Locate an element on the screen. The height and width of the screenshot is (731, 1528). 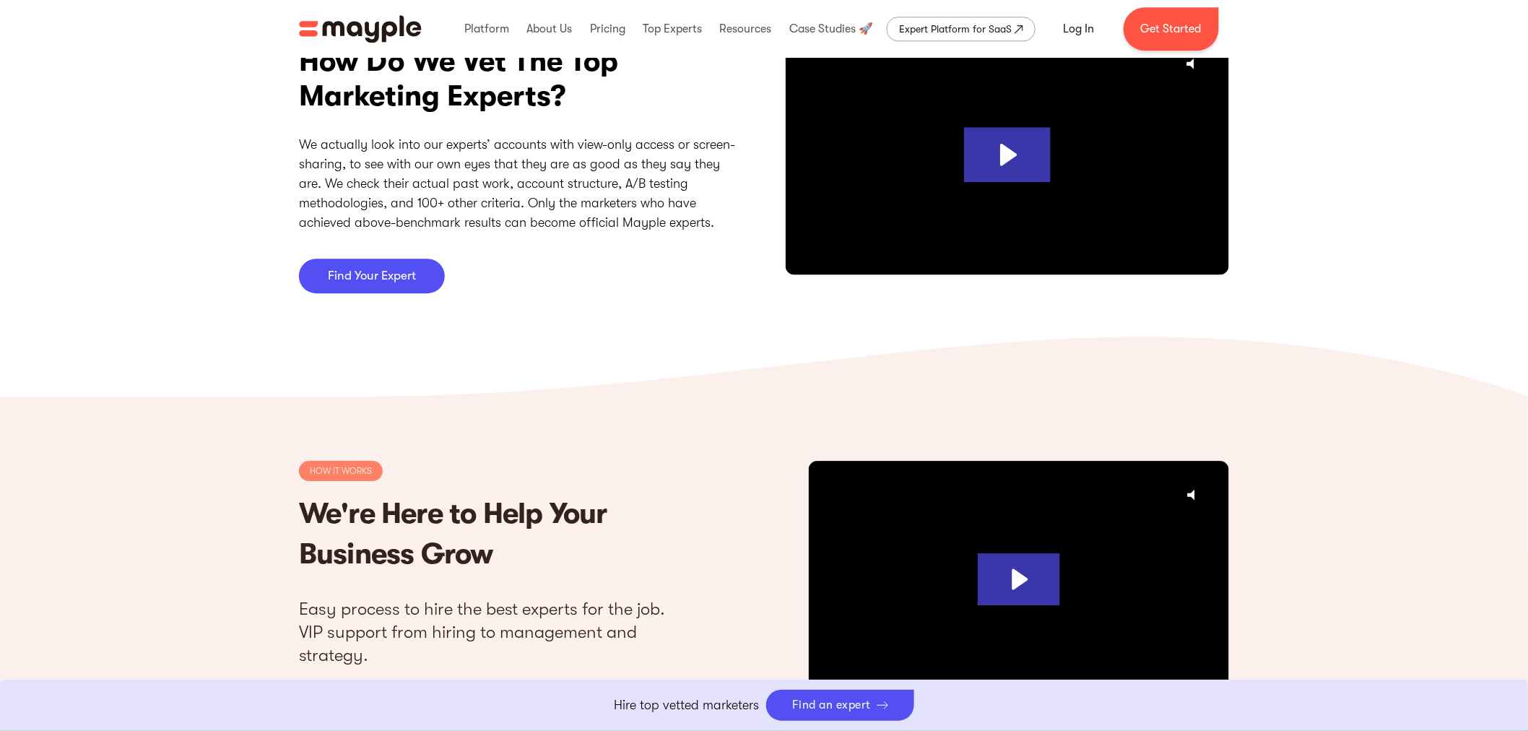
div: About Us is located at coordinates (549, 29).